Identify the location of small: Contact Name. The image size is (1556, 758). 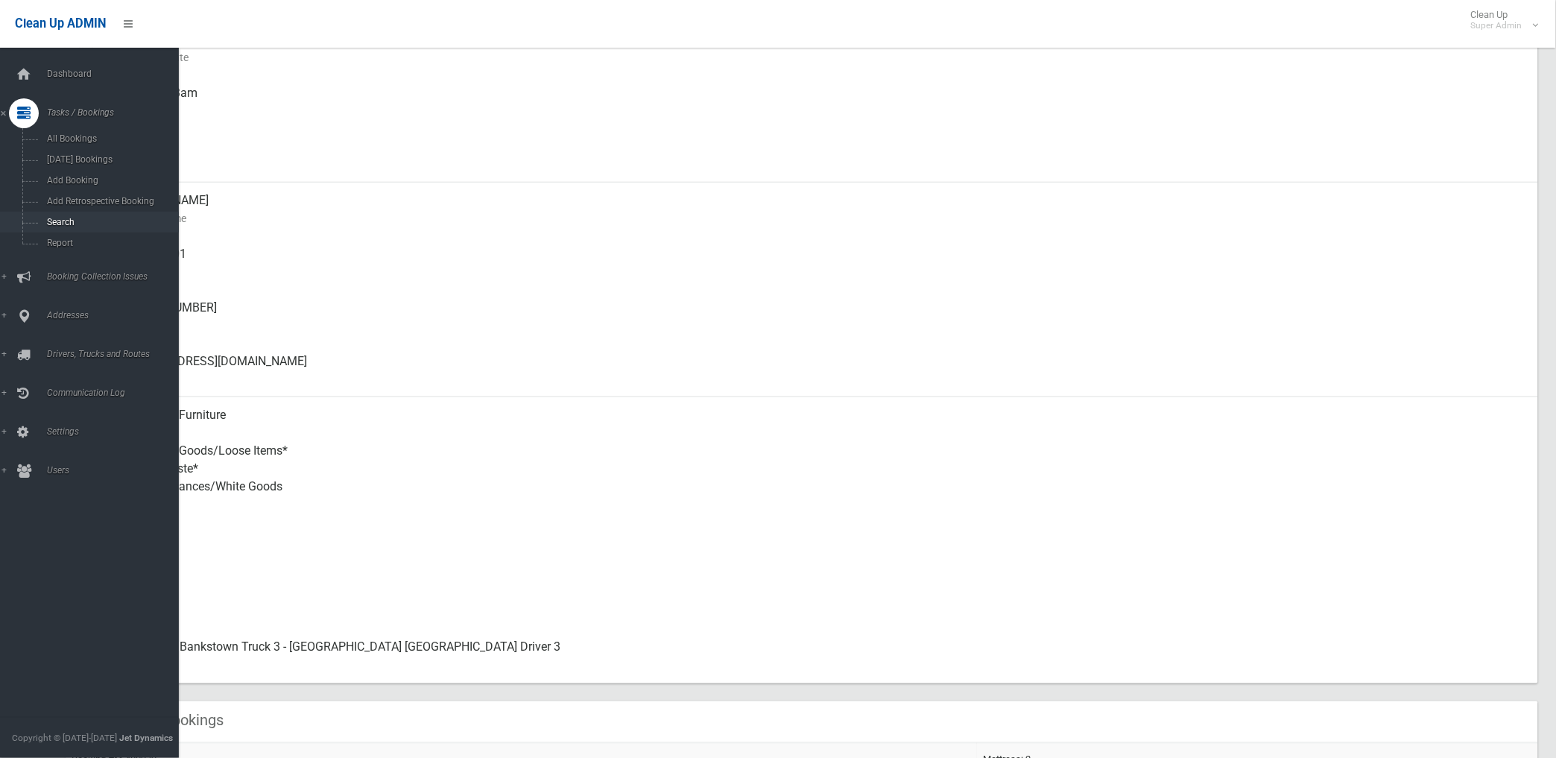
(823, 218).